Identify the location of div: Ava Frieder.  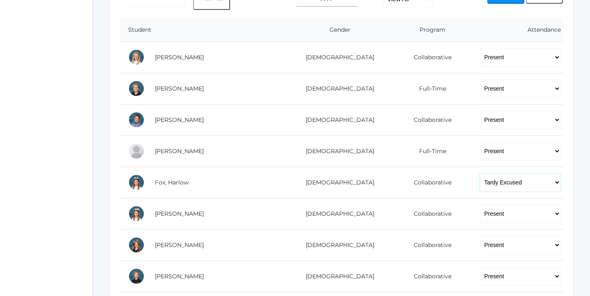
(137, 245).